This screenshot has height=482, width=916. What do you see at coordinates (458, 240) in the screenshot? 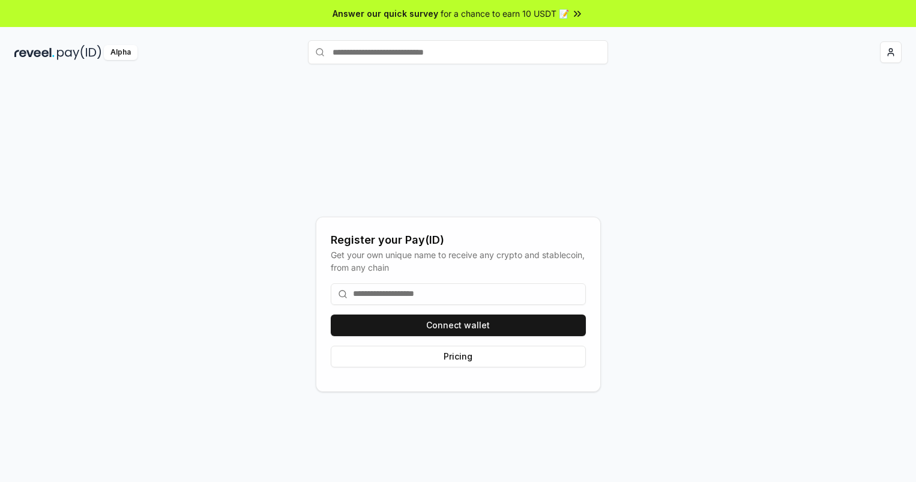
I see `div: Register your Pay(ID)` at bounding box center [458, 240].